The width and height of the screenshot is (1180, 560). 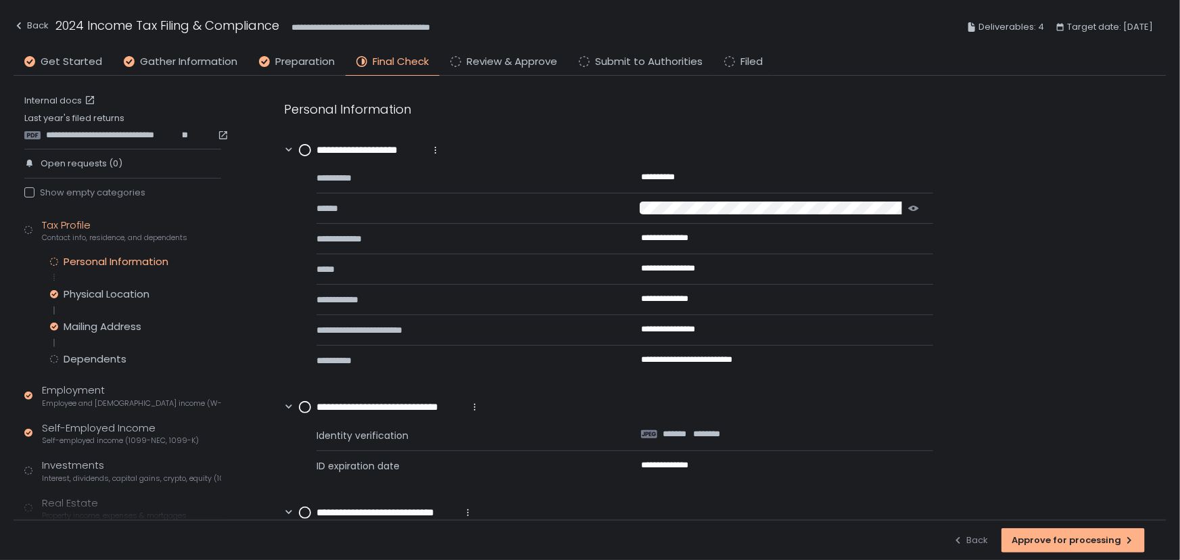 I want to click on span: ID expiration date, so click(x=463, y=466).